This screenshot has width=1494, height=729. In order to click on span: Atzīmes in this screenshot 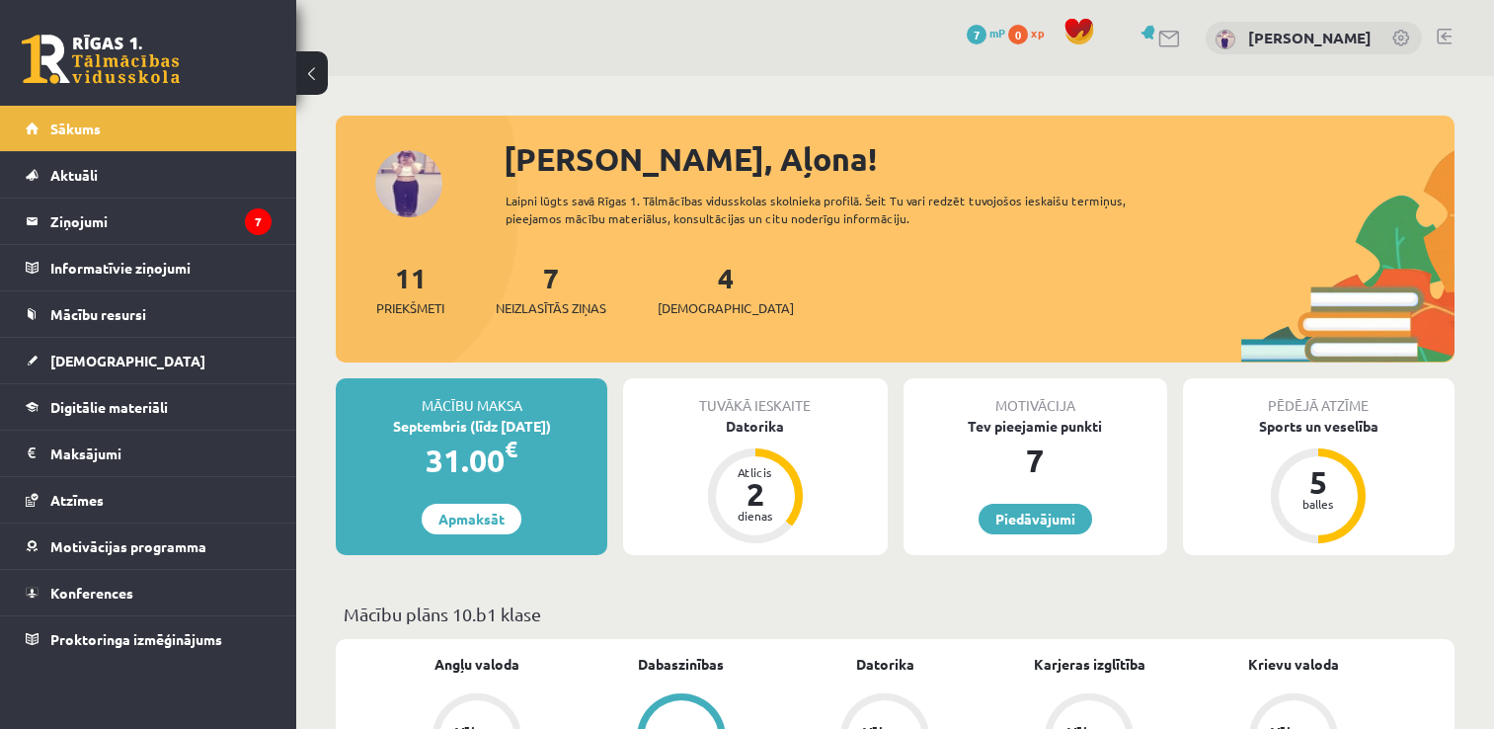, I will do `click(77, 500)`.